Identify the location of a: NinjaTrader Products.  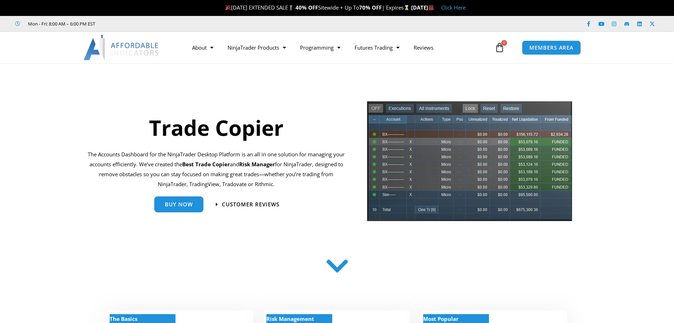
(257, 47).